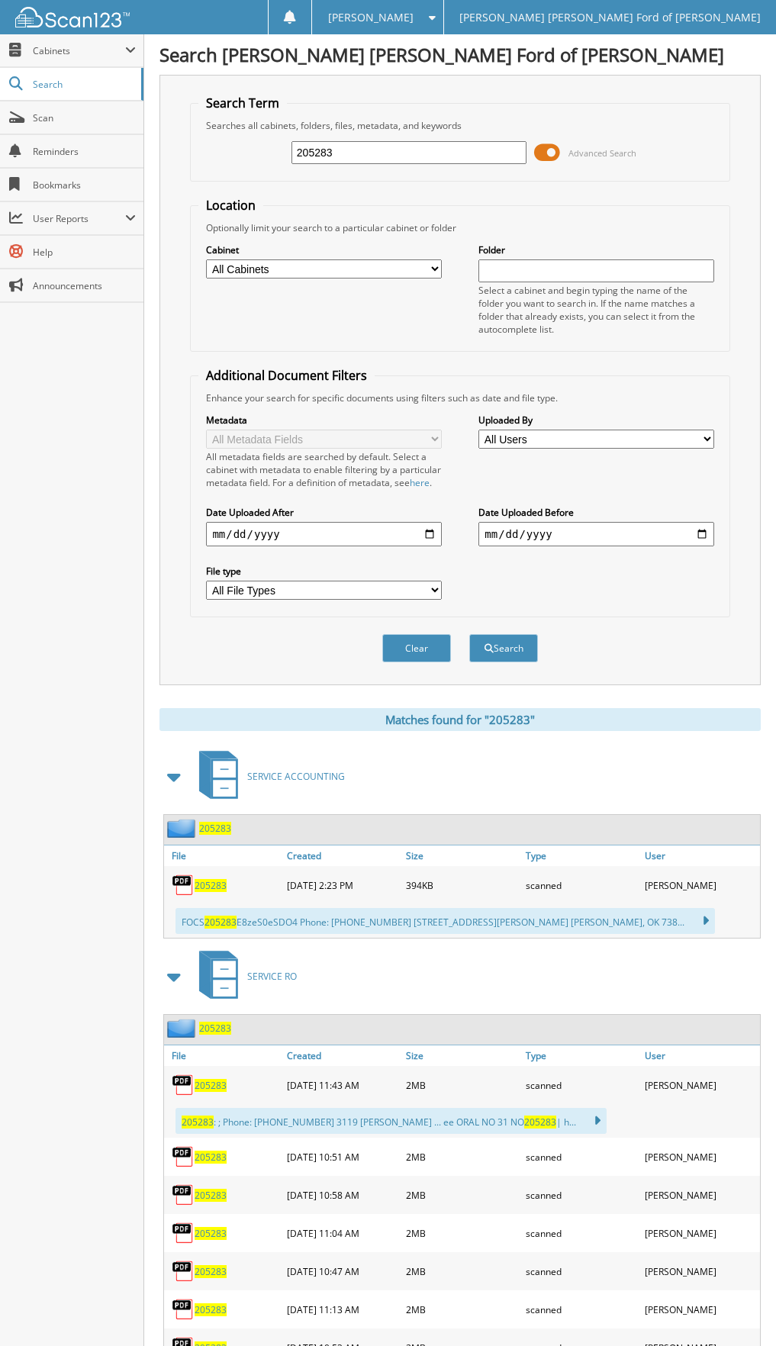 The width and height of the screenshot is (776, 1346). What do you see at coordinates (602, 153) in the screenshot?
I see `span: Advanced Search` at bounding box center [602, 153].